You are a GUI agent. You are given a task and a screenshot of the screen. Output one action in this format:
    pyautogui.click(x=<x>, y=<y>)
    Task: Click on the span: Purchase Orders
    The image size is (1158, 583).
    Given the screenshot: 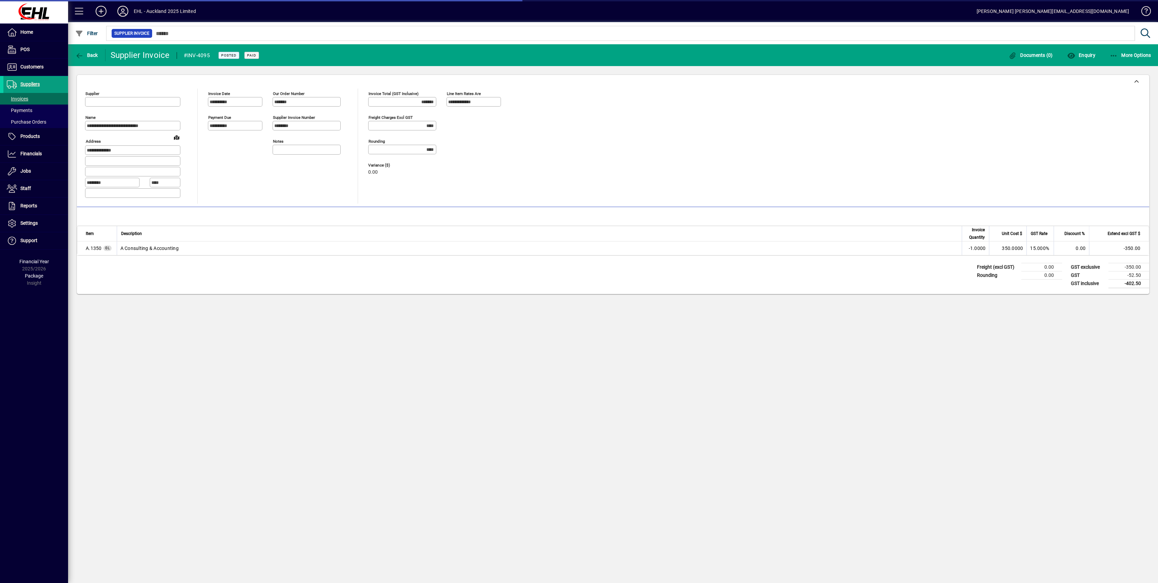 What is the action you would take?
    pyautogui.click(x=27, y=122)
    